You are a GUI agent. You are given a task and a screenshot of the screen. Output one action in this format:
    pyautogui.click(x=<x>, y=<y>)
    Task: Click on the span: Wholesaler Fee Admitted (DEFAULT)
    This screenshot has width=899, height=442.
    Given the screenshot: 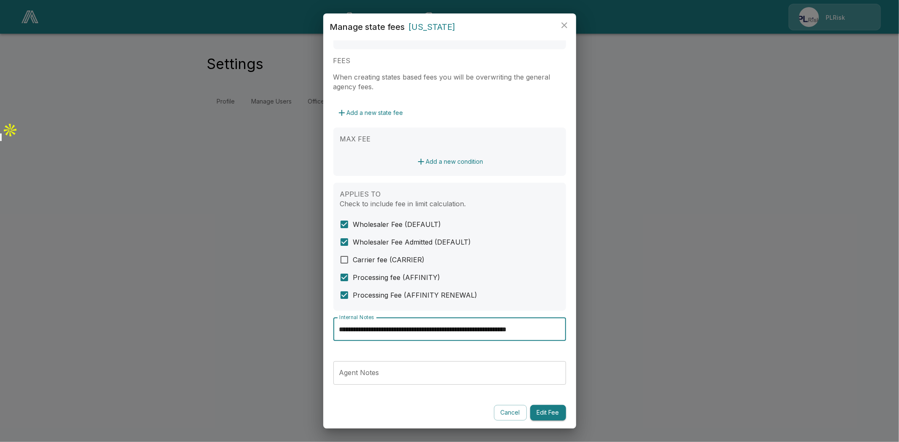 What is the action you would take?
    pyautogui.click(x=412, y=242)
    